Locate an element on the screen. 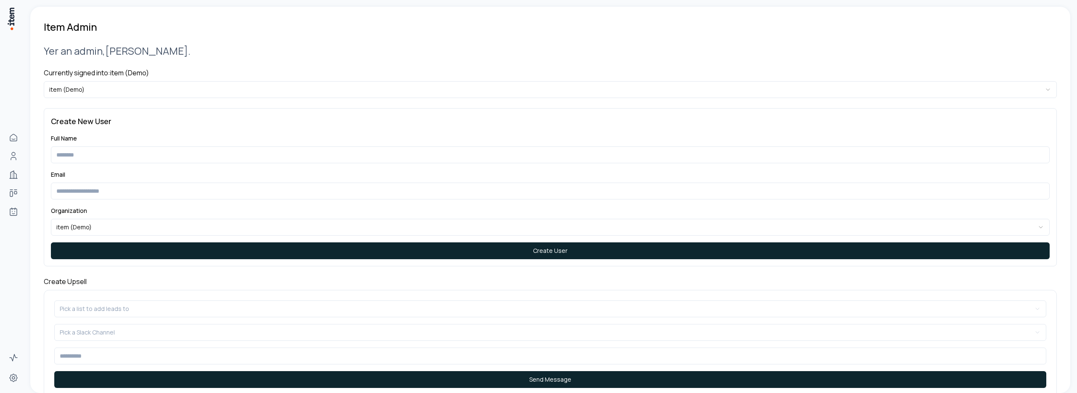 This screenshot has height=393, width=1077. h4: Currently signed into: item (Demo) is located at coordinates (550, 73).